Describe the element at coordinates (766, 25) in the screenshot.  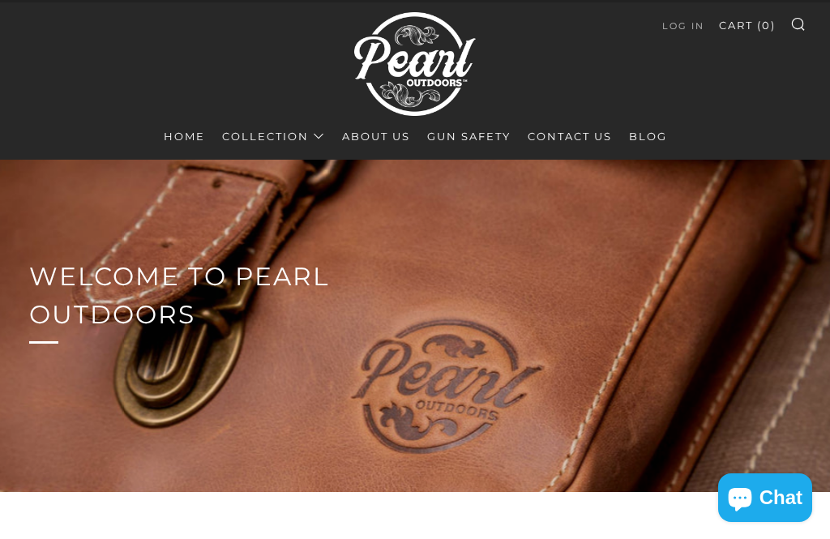
I see `span: 0` at that location.